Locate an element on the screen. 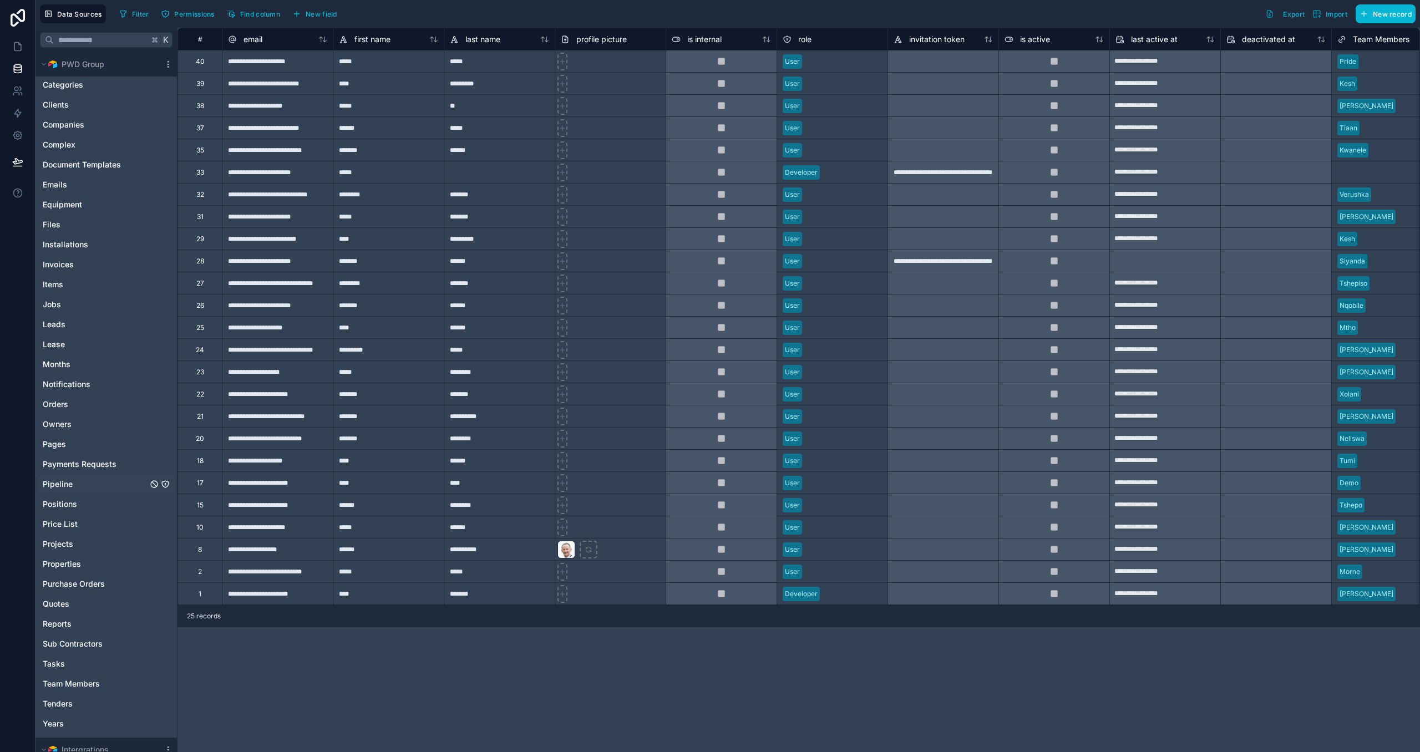 This screenshot has width=1420, height=752. div: 37 is located at coordinates (200, 128).